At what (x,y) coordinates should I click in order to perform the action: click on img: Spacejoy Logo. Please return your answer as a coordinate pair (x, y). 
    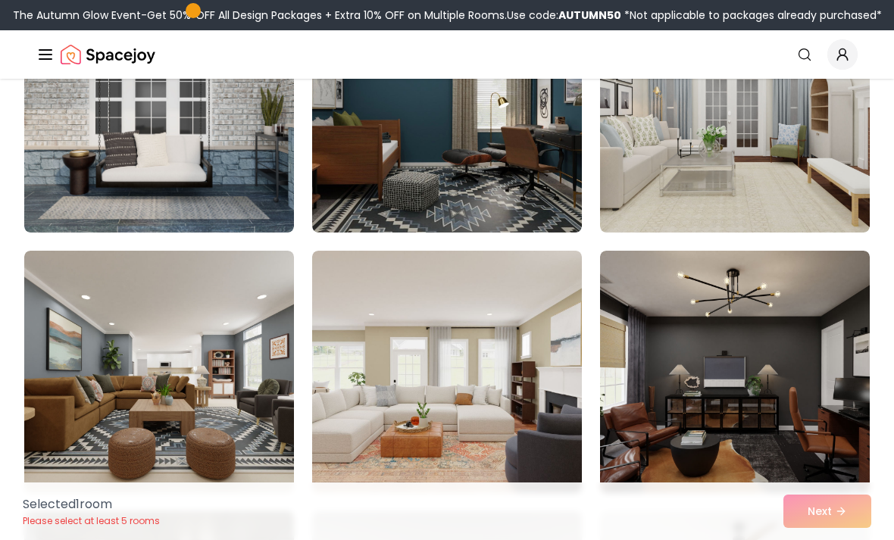
    Looking at the image, I should click on (108, 55).